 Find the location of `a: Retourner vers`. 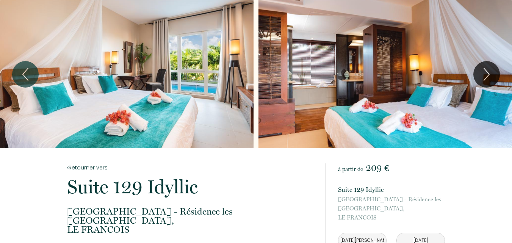

a: Retourner vers is located at coordinates (191, 167).